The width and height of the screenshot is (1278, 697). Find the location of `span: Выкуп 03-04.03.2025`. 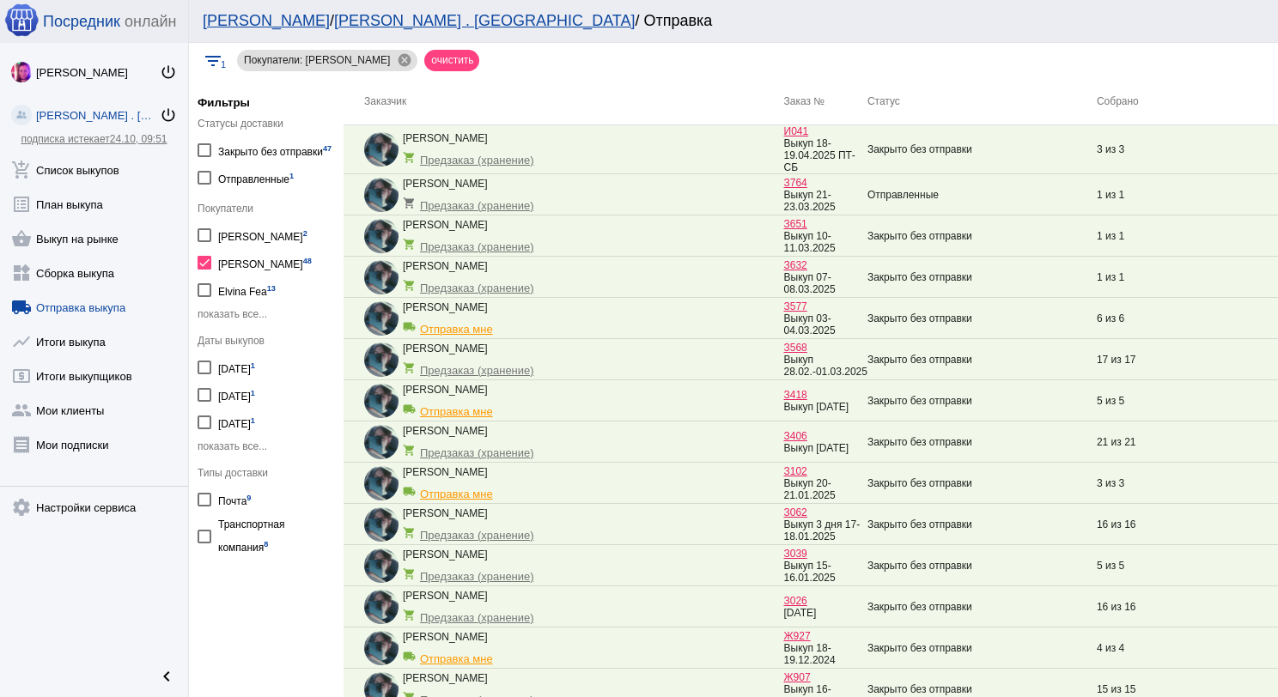

span: Выкуп 03-04.03.2025 is located at coordinates (810, 325).